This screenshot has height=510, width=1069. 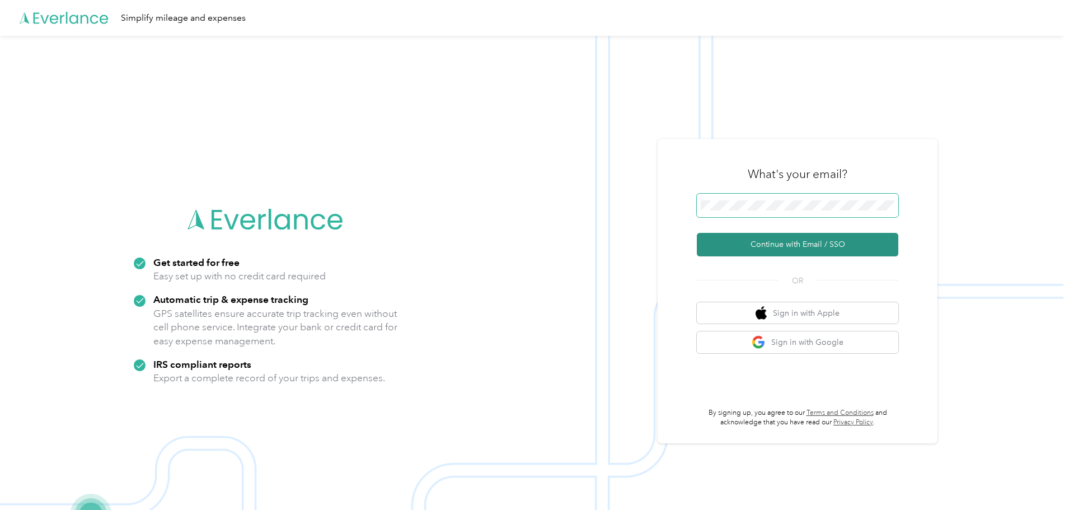 I want to click on p: GPS satellites ensure accurate trip tracking even without cell phone service. Integrate your bank..., so click(x=275, y=327).